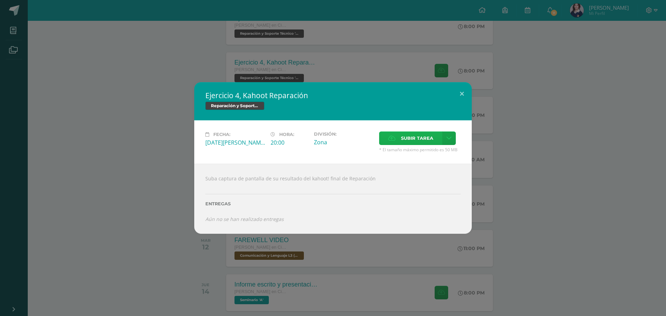 Image resolution: width=666 pixels, height=316 pixels. I want to click on button: Close (Esc), so click(462, 94).